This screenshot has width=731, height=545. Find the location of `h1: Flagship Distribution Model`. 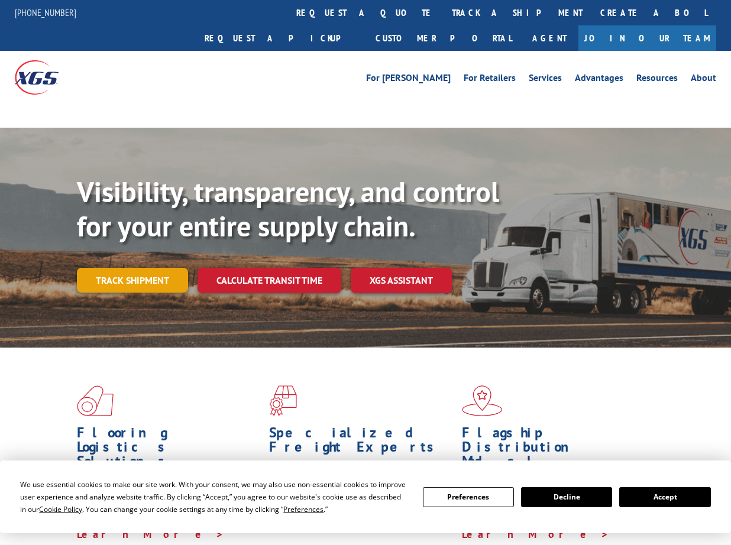

h1: Flagship Distribution Model is located at coordinates (553, 450).